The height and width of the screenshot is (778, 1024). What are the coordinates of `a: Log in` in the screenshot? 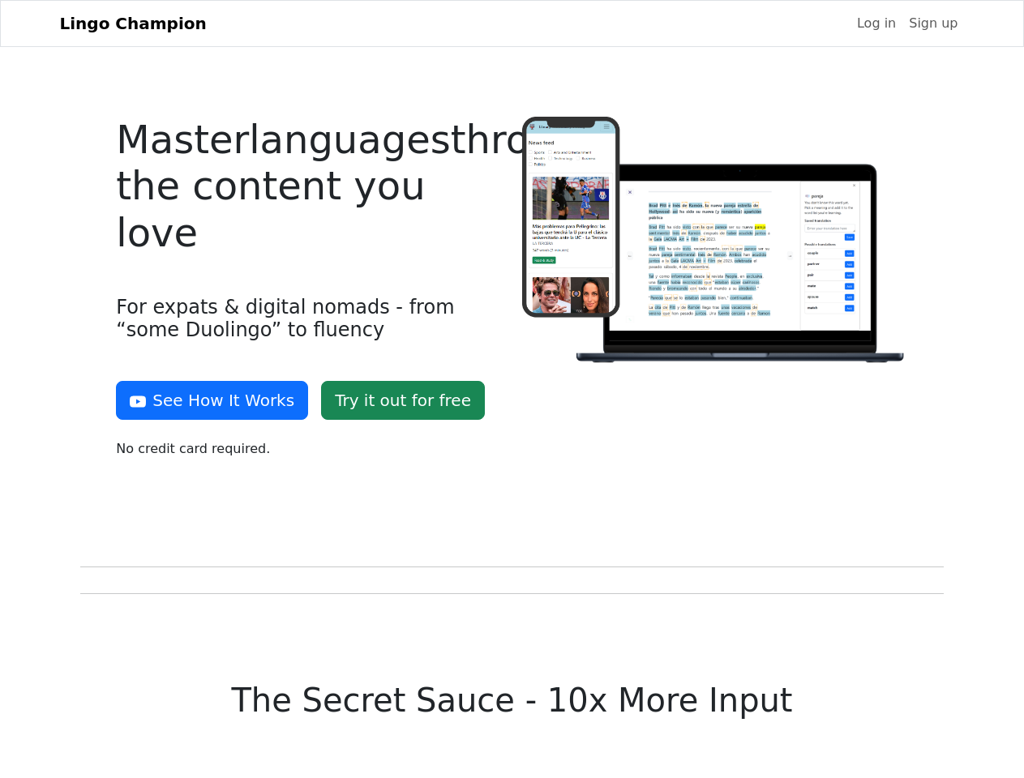 It's located at (877, 24).